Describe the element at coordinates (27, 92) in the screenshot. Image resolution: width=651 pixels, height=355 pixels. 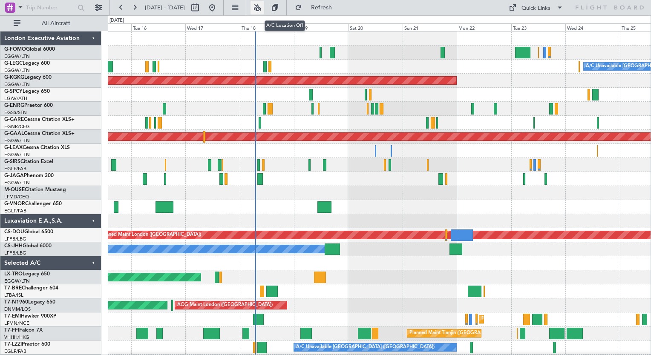
I see `a: G-SPCYLegacy 650` at that location.